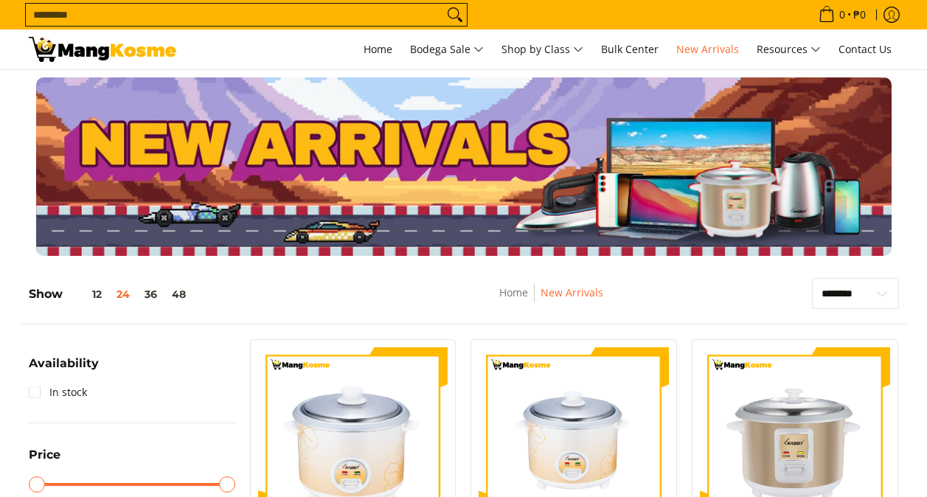 This screenshot has height=497, width=927. What do you see at coordinates (378, 49) in the screenshot?
I see `span: Home` at bounding box center [378, 49].